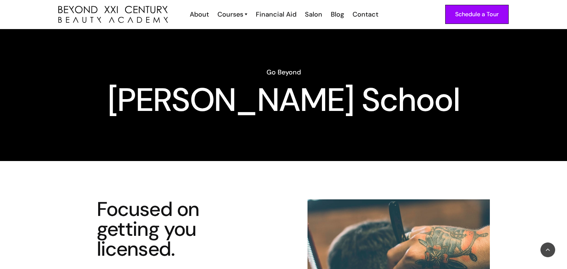 The width and height of the screenshot is (567, 269). Describe the element at coordinates (169, 229) in the screenshot. I see `h4: Focused on getting you licensed.` at that location.